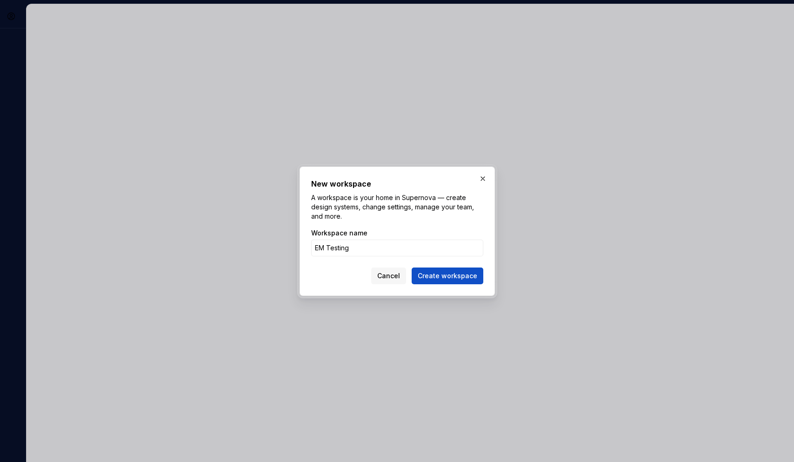 The width and height of the screenshot is (794, 462). I want to click on label: Workspace name, so click(339, 233).